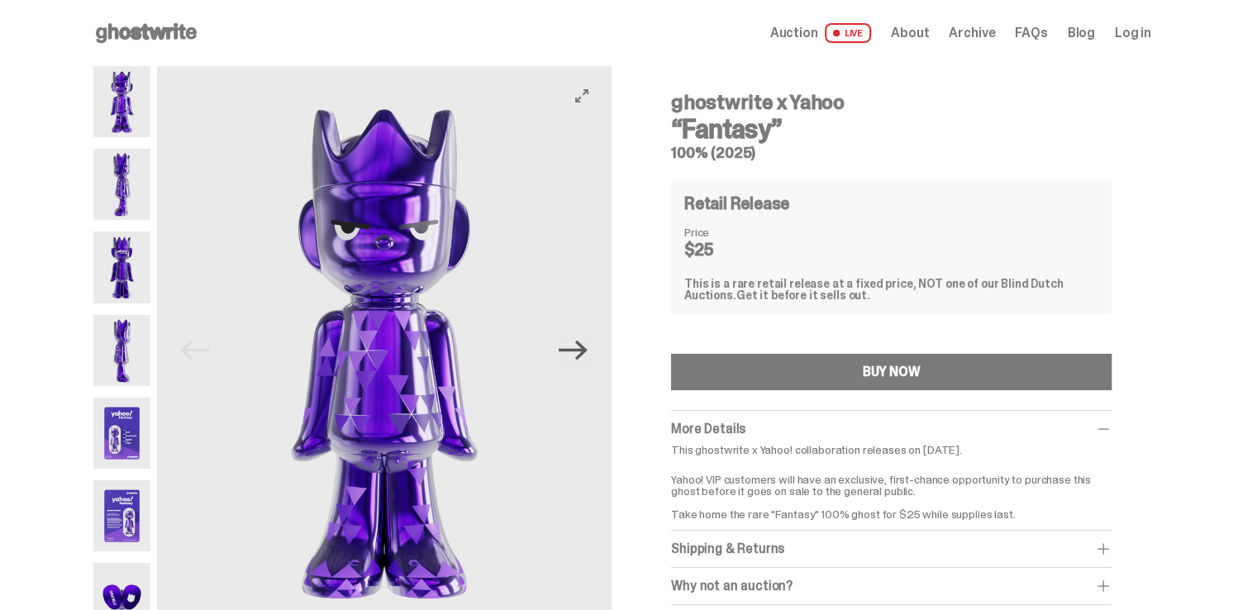 This screenshot has width=1257, height=610. What do you see at coordinates (891, 491) in the screenshot?
I see `p: Yahoo! VIP customers will have an exclusive, first-chance opportunity to purchase this ghost befo...` at bounding box center [891, 491].